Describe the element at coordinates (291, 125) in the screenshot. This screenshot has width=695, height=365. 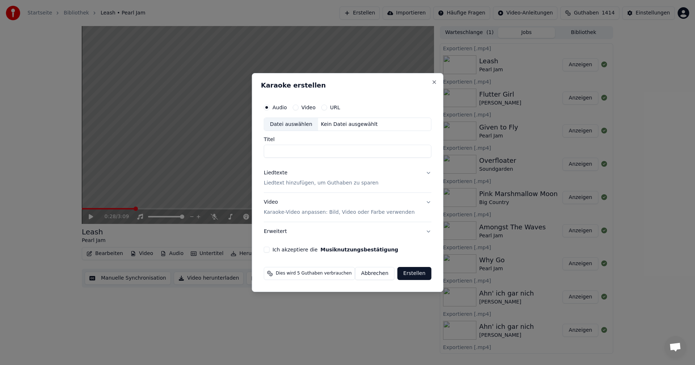
I see `div: Datei auswählen` at that location.